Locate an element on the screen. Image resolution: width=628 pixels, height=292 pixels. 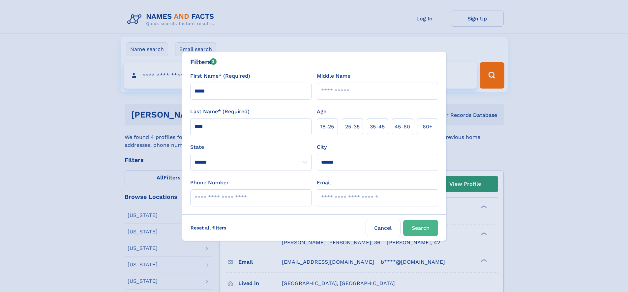
span: 60+ is located at coordinates (428, 127).